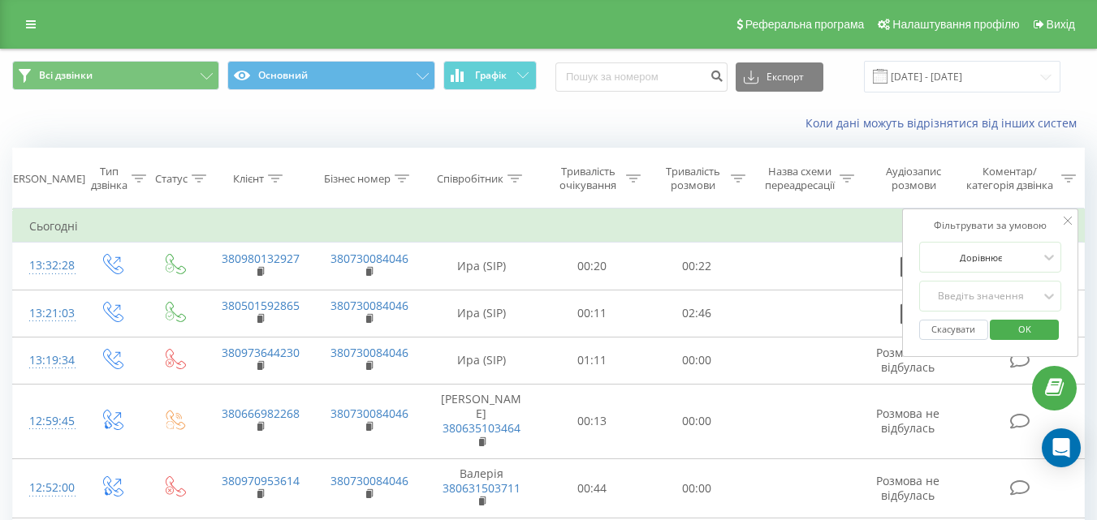 Image resolution: width=1097 pixels, height=520 pixels. What do you see at coordinates (588, 179) in the screenshot?
I see `div: Тривалість очікування` at bounding box center [588, 179].